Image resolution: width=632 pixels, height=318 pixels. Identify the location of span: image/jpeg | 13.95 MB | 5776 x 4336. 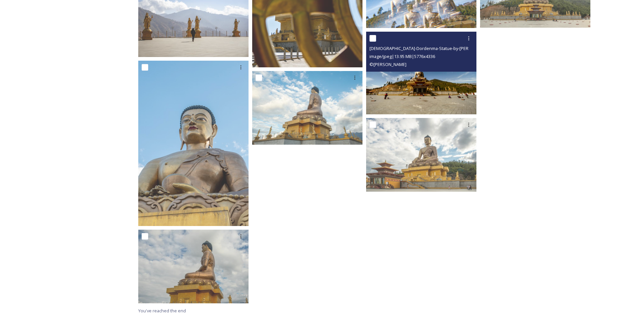
(402, 56).